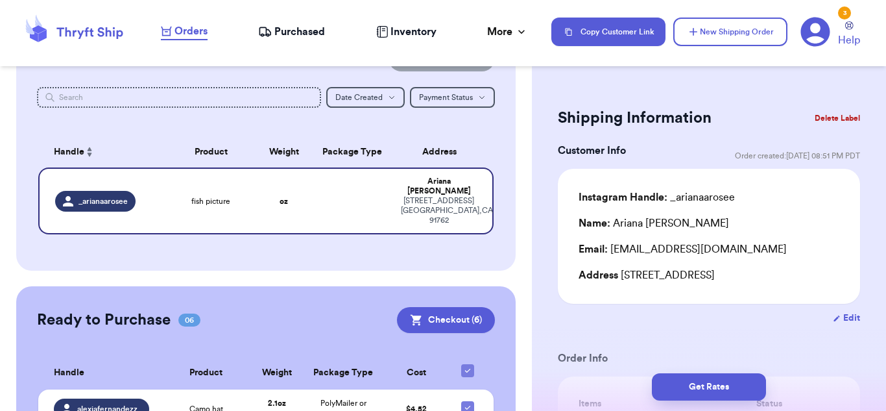  I want to click on h3: Customer Info, so click(591, 150).